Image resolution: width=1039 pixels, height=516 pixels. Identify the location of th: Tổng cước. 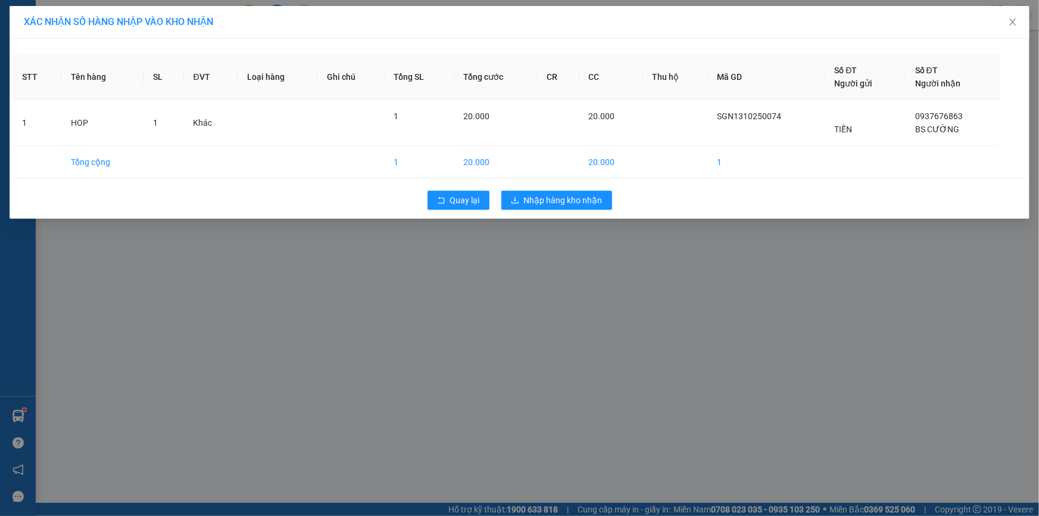
(496, 77).